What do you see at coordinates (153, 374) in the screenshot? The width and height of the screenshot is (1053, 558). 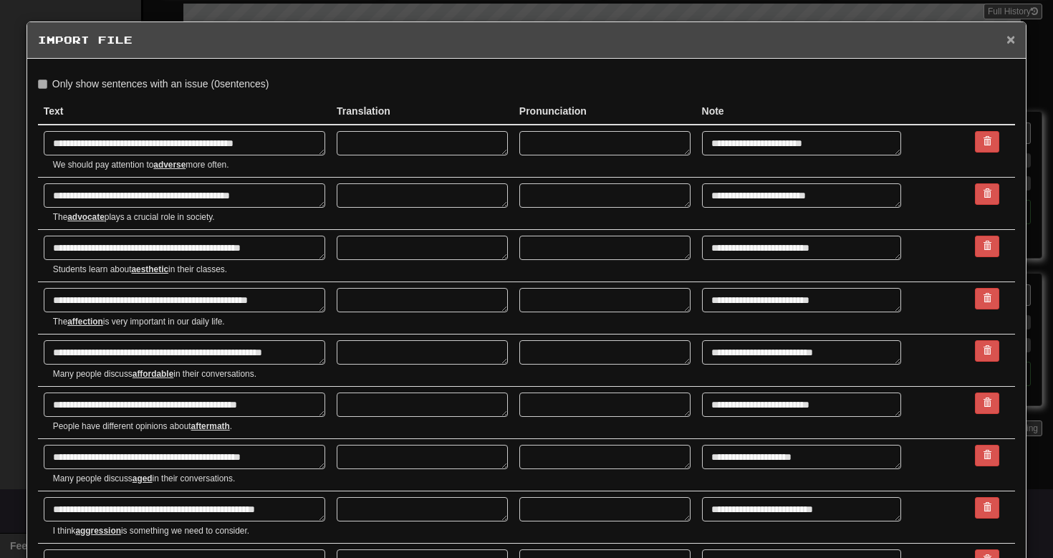 I see `u: affordable` at bounding box center [153, 374].